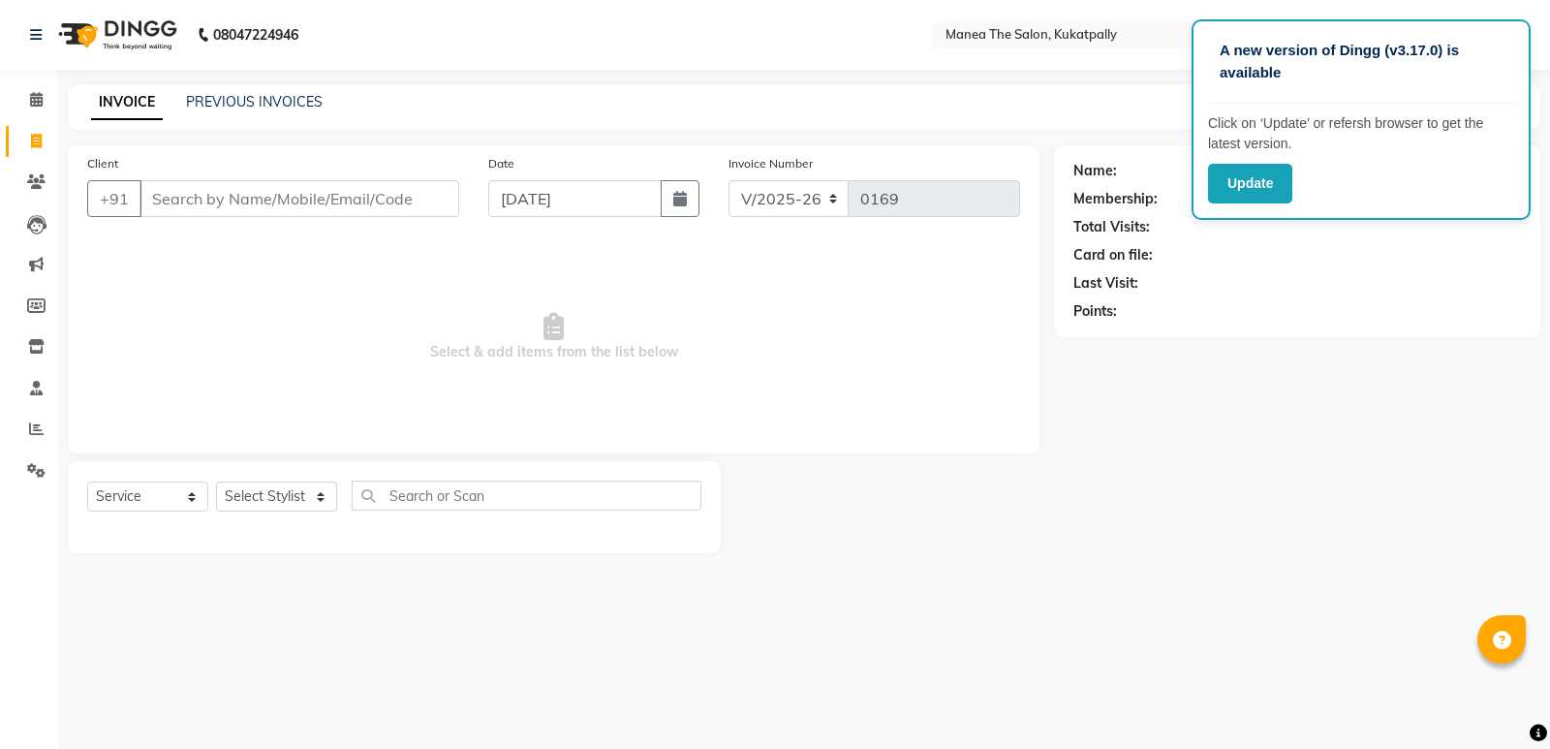 The height and width of the screenshot is (749, 1550). What do you see at coordinates (526, 495) in the screenshot?
I see `input: Search or Scan` at bounding box center [526, 495].